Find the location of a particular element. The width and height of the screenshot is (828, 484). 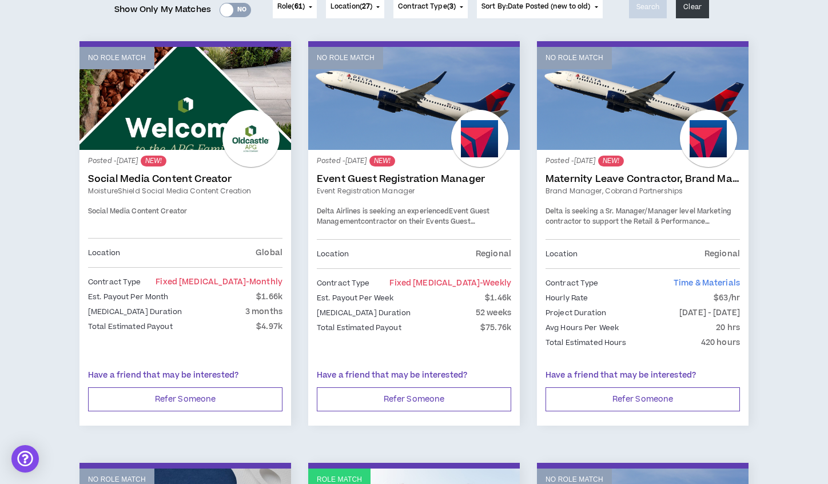

p: Avg Hours Per Week is located at coordinates (582, 328).